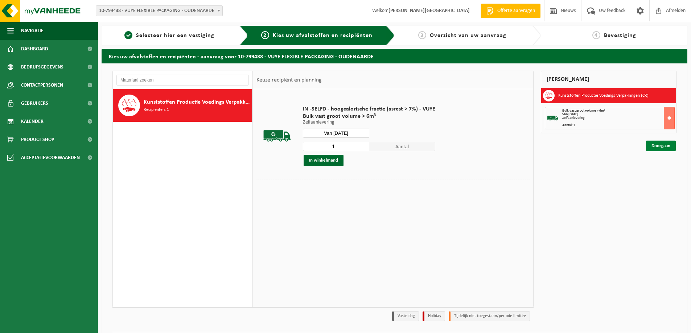  I want to click on span: Dashboard, so click(34, 49).